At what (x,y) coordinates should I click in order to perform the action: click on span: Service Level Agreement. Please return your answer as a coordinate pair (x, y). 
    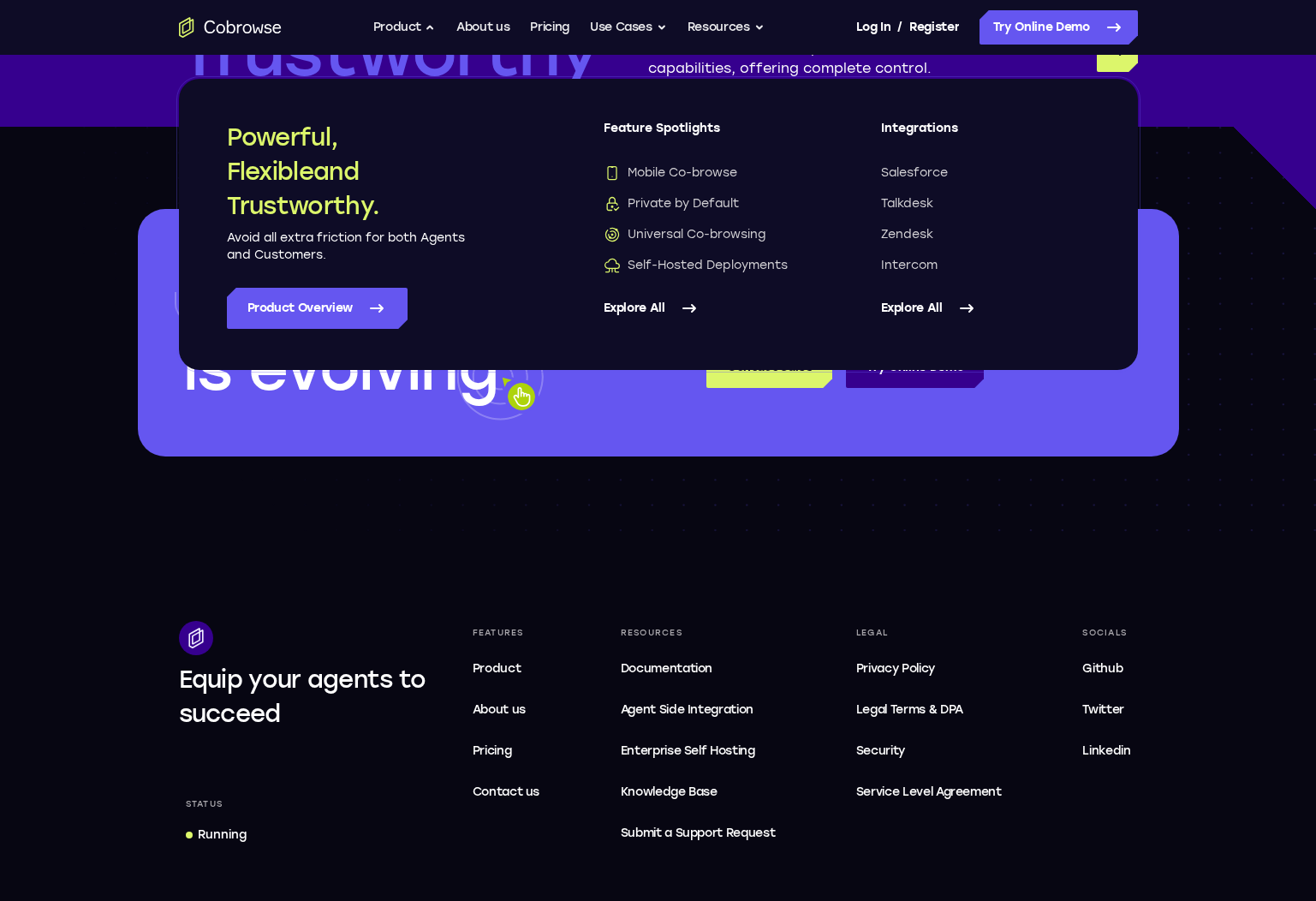
    Looking at the image, I should click on (929, 792).